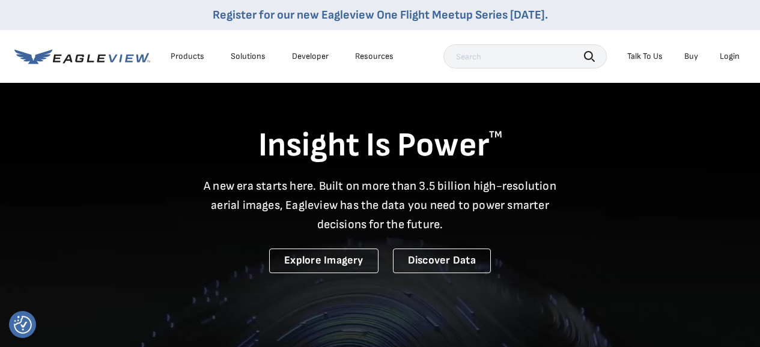 The width and height of the screenshot is (760, 347). What do you see at coordinates (187, 56) in the screenshot?
I see `div: Products` at bounding box center [187, 56].